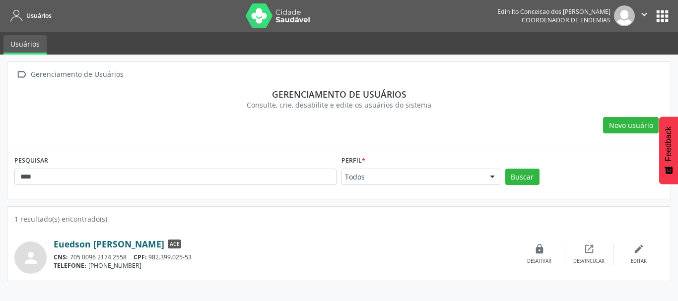 Image resolution: width=678 pixels, height=301 pixels. What do you see at coordinates (339, 219) in the screenshot?
I see `div: 1 resultado(s) encontrado(s)` at bounding box center [339, 219].